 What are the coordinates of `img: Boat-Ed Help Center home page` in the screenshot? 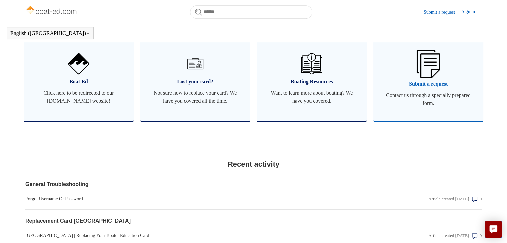 It's located at (52, 11).